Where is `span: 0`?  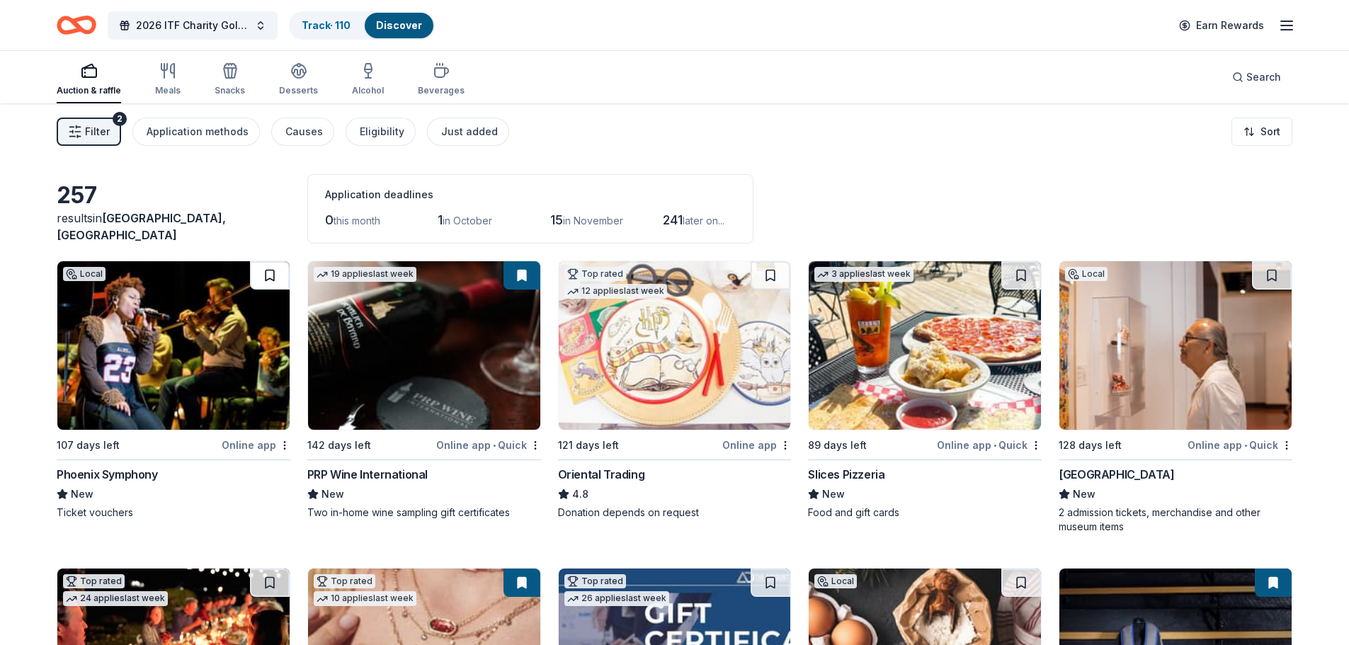
span: 0 is located at coordinates (329, 220).